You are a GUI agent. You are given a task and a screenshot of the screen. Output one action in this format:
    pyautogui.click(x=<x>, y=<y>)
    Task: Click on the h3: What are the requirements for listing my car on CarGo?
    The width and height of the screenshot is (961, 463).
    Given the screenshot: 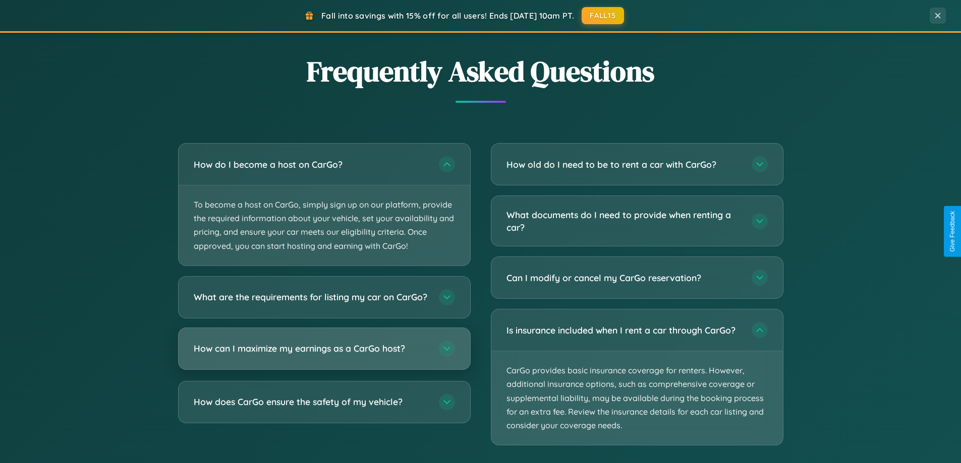 What is the action you would take?
    pyautogui.click(x=311, y=297)
    